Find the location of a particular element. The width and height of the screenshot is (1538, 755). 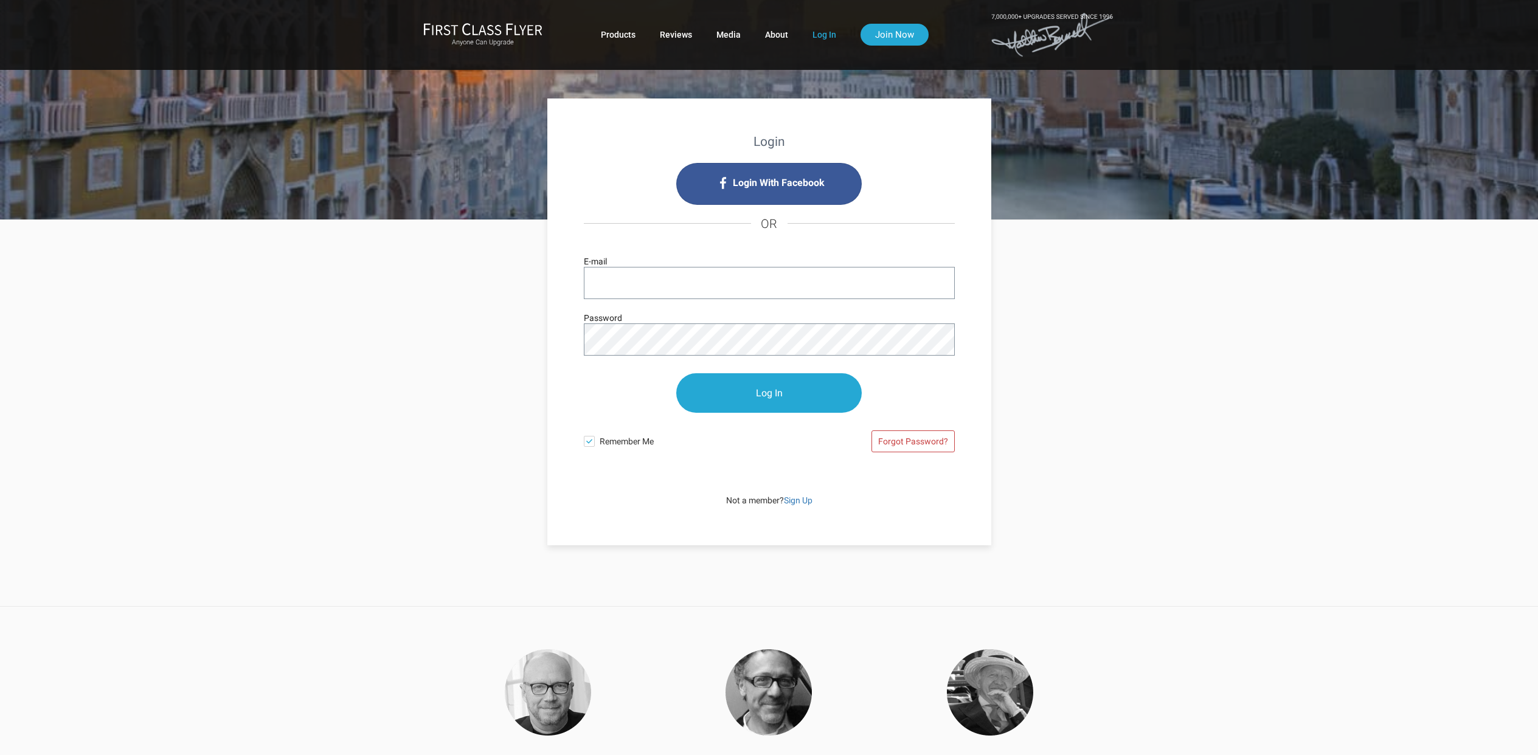

strong: Login is located at coordinates (769, 142).